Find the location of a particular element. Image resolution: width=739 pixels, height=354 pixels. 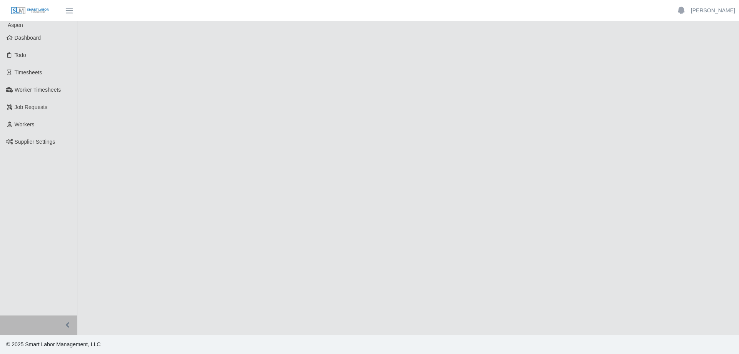

span: Aspen is located at coordinates (15, 25).